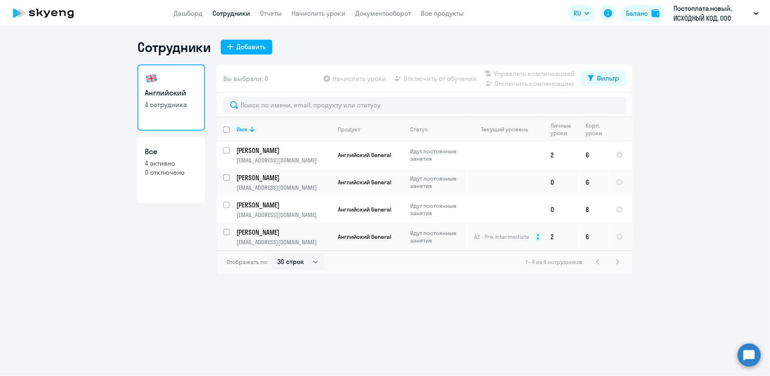 The width and height of the screenshot is (770, 376). Describe the element at coordinates (319, 13) in the screenshot. I see `a: Начислить уроки` at that location.